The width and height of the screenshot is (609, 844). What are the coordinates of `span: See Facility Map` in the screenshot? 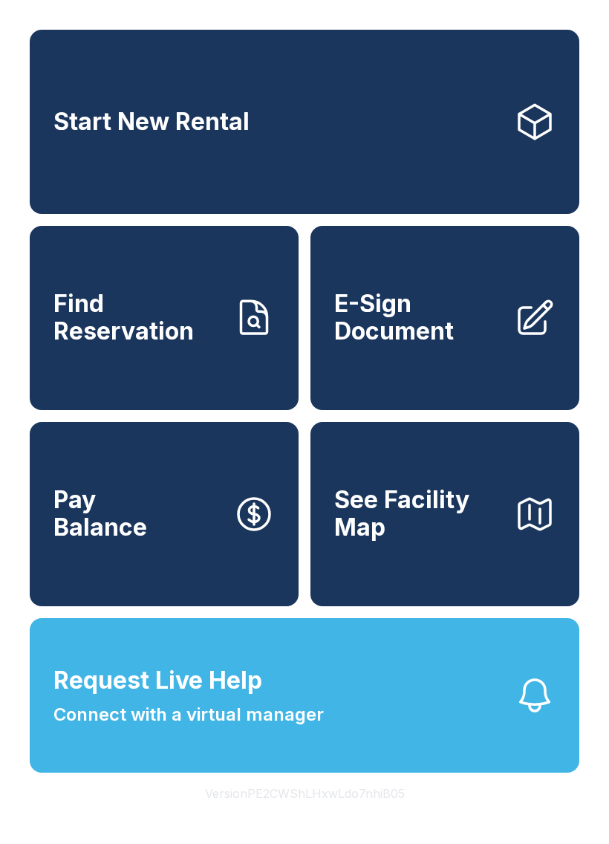 It's located at (418, 513).